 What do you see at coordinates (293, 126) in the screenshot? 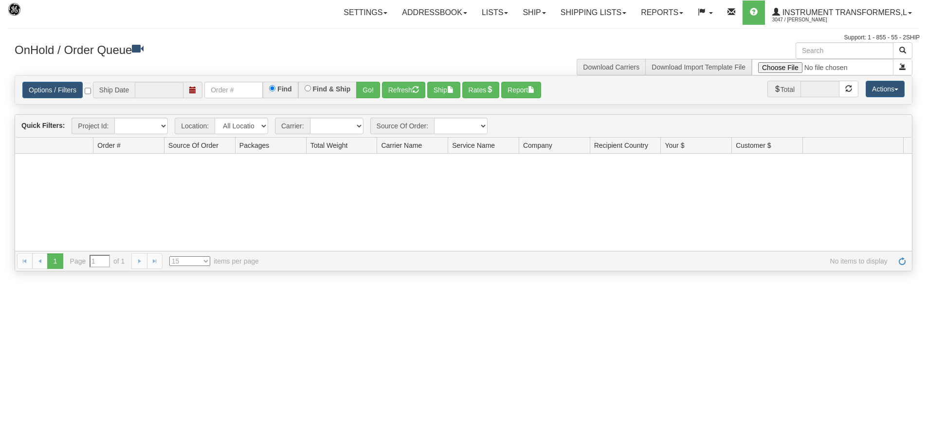
I see `span: Carrier:` at bounding box center [293, 126].